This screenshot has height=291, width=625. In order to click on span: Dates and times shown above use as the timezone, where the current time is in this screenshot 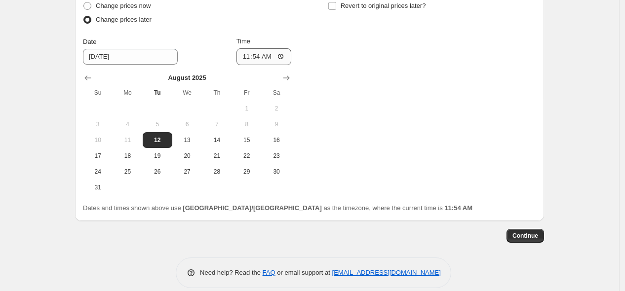, I will do `click(277, 208)`.